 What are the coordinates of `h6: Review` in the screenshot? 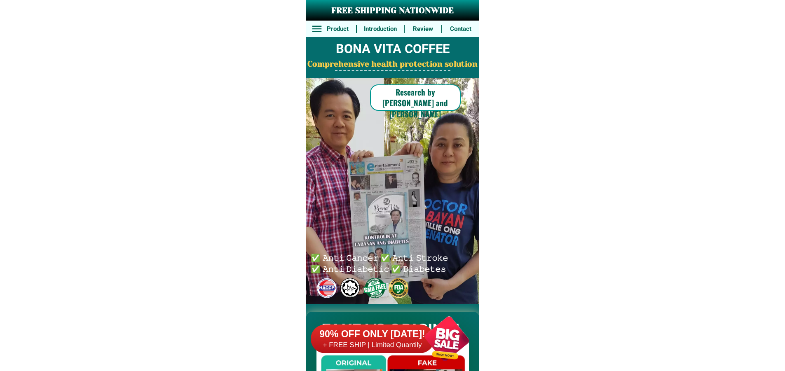 It's located at (423, 29).